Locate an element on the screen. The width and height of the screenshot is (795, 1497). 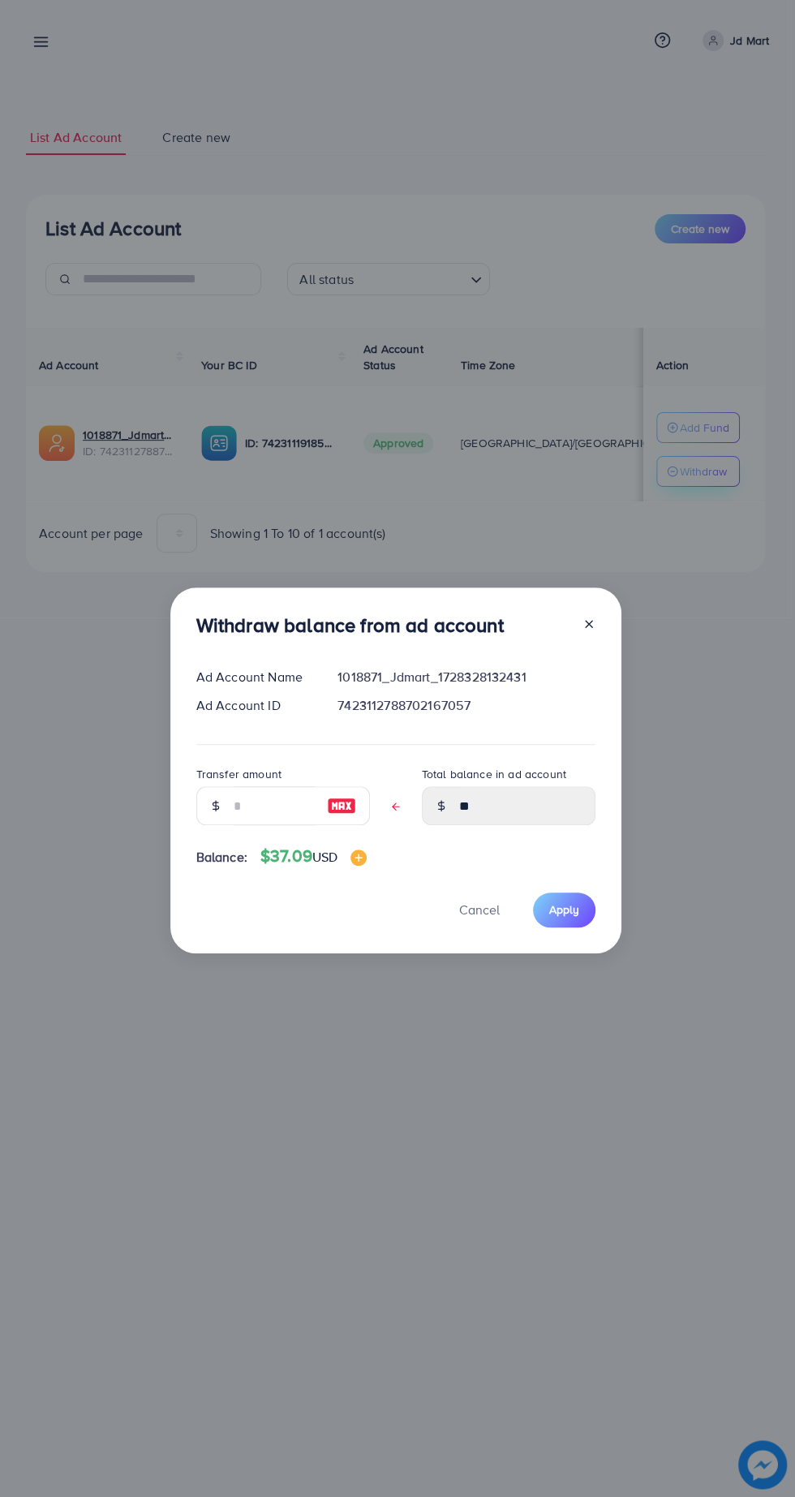
div: 7423112788702167057 is located at coordinates (466, 705).